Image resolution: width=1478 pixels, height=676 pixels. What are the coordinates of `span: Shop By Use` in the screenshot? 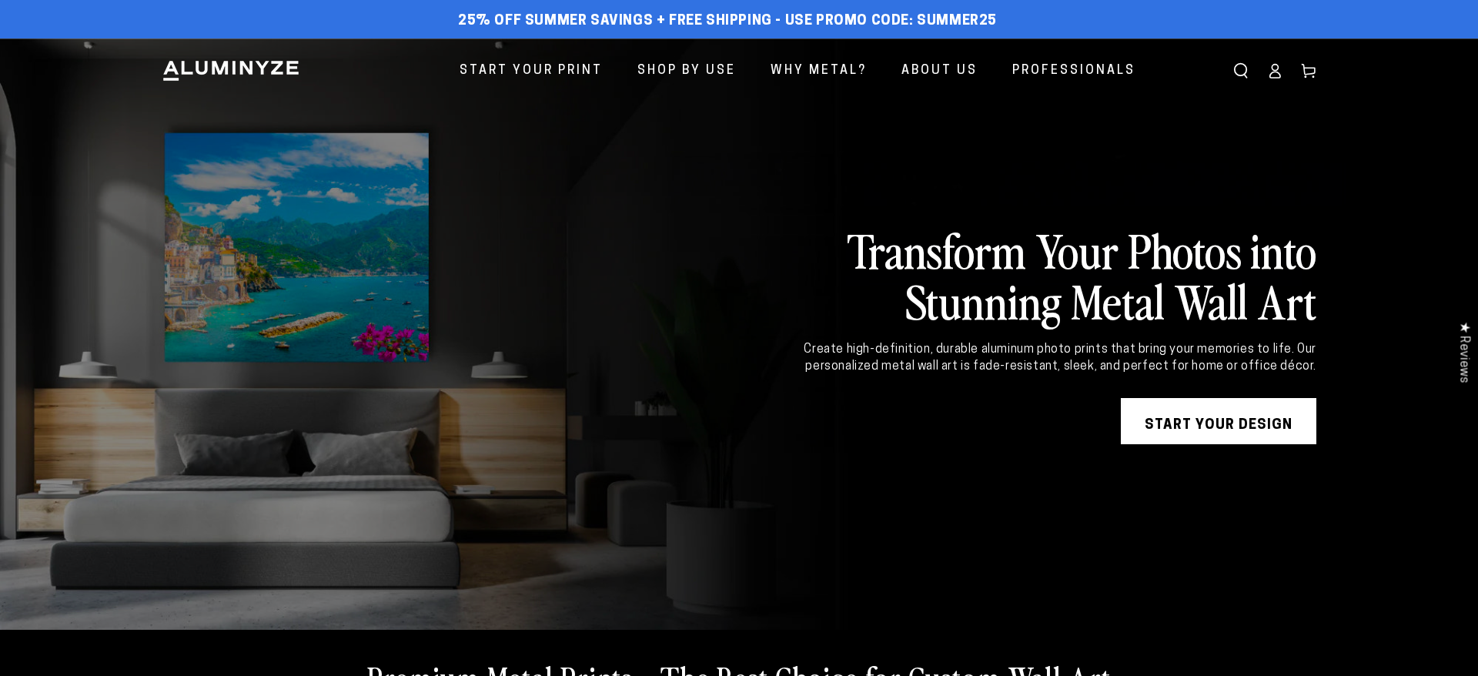 It's located at (687, 71).